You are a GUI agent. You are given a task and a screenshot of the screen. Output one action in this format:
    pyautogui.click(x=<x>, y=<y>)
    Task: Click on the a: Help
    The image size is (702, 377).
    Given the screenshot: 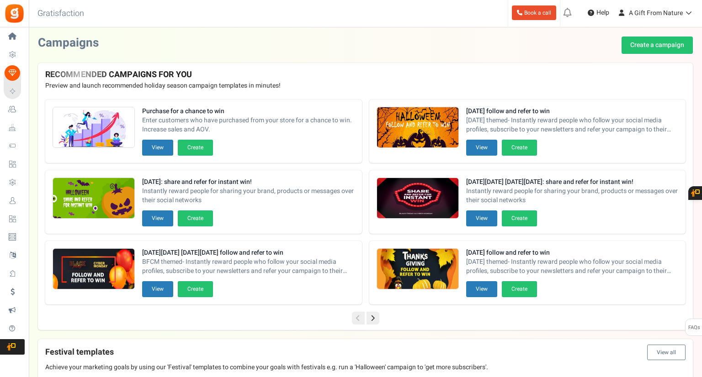 What is the action you would take?
    pyautogui.click(x=598, y=13)
    